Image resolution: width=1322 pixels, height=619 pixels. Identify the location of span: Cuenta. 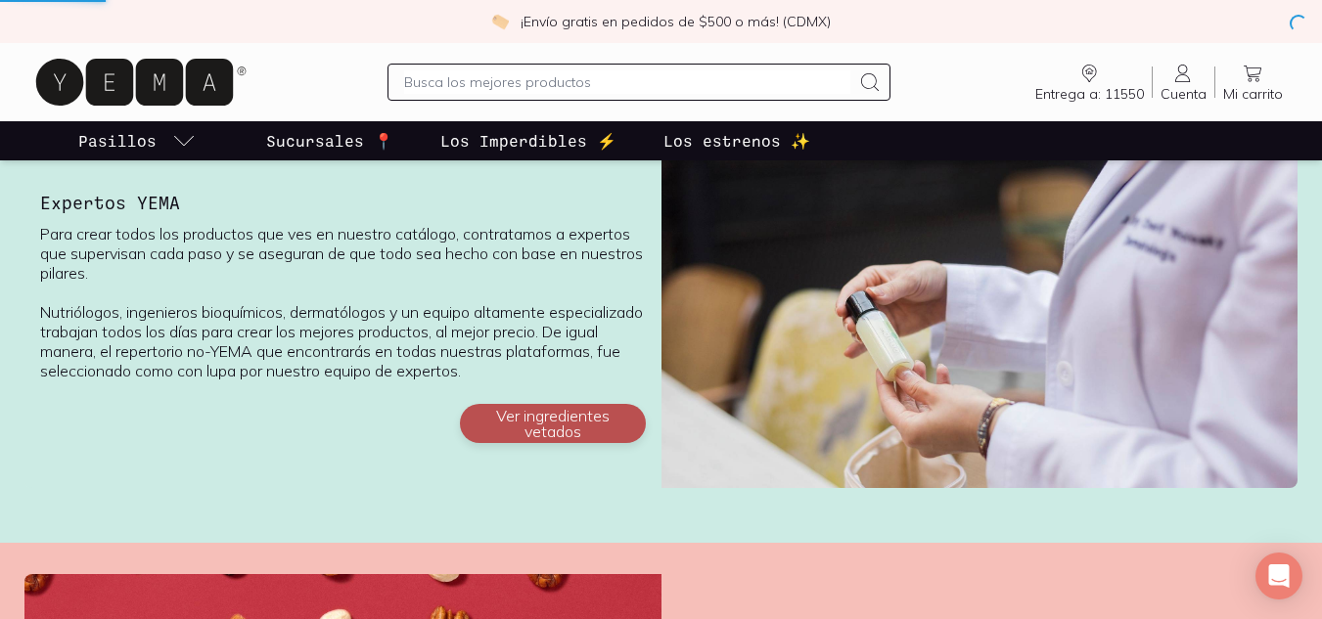
(1183, 94).